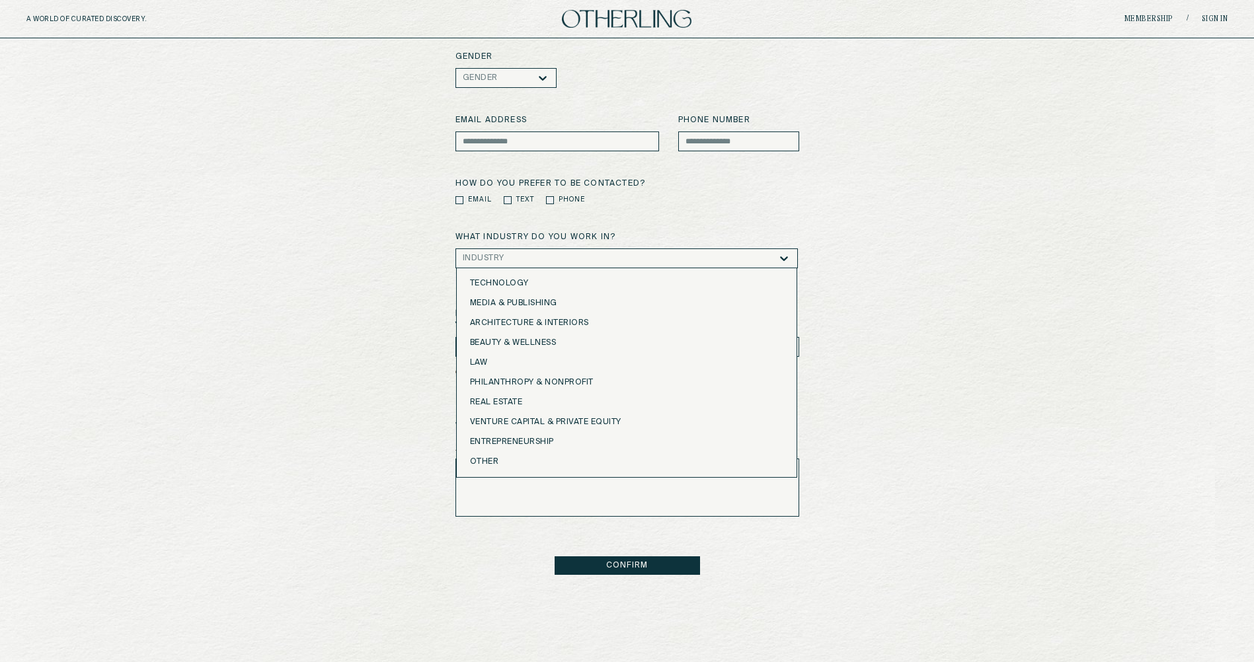 This screenshot has height=662, width=1254. I want to click on img: logo, so click(626, 19).